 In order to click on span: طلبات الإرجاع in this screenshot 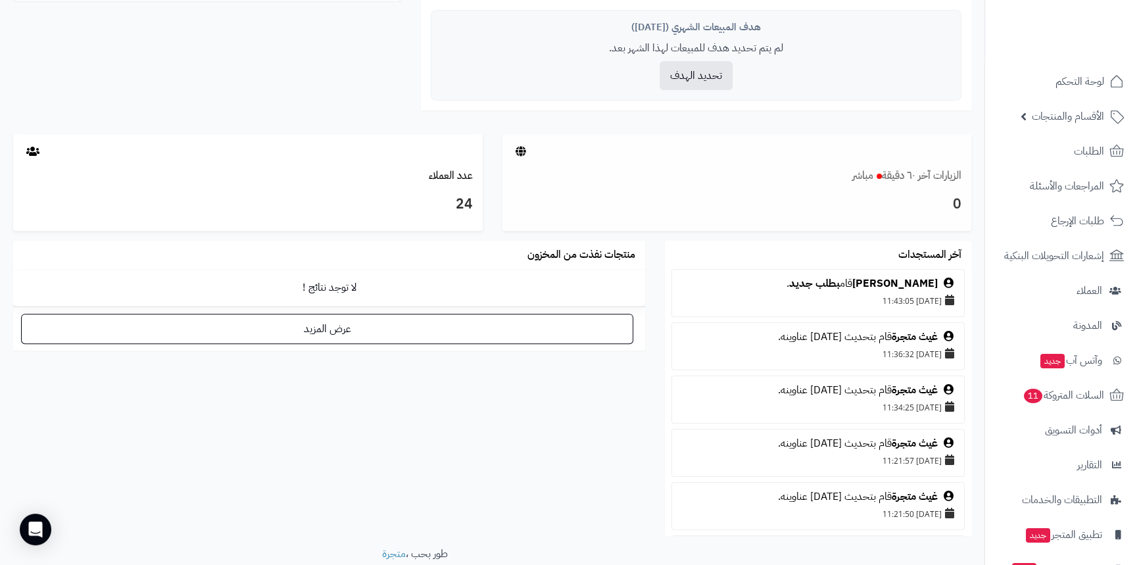, I will do `click(1077, 221)`.